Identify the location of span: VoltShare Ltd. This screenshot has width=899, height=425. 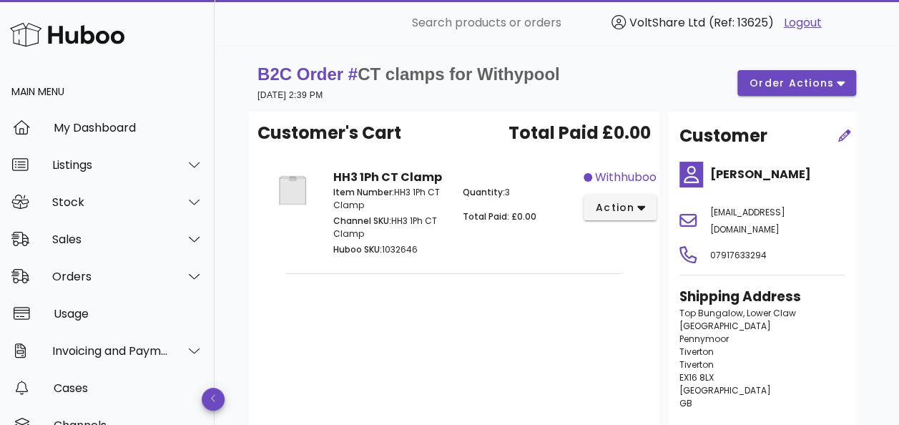
(667, 22).